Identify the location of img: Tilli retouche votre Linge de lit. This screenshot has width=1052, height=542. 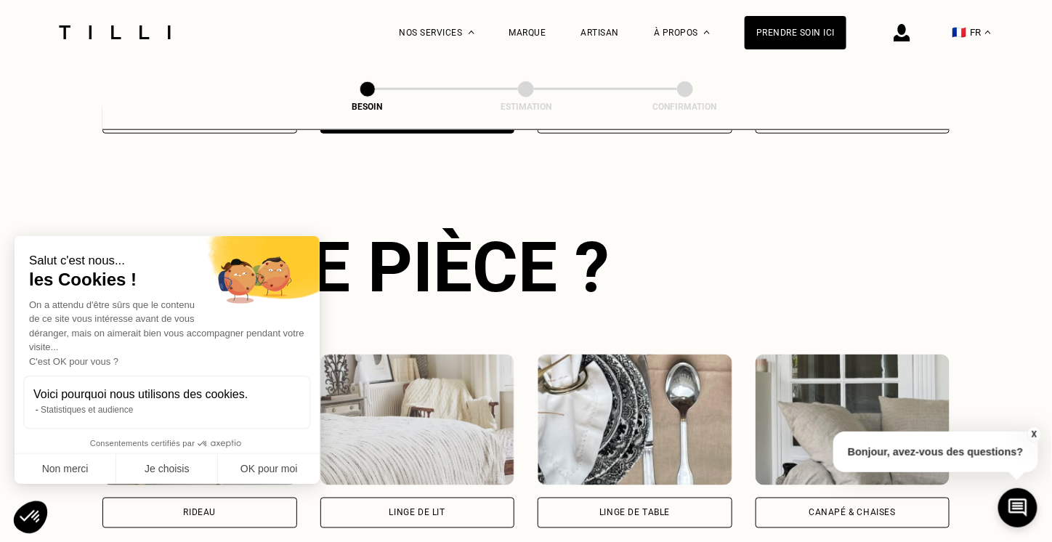
(418, 420).